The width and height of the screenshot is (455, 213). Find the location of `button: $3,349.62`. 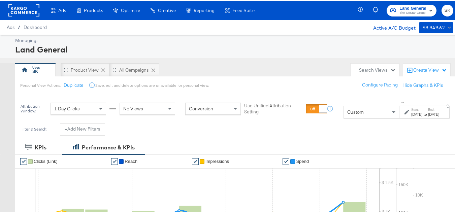

button: $3,349.62 is located at coordinates (437, 27).